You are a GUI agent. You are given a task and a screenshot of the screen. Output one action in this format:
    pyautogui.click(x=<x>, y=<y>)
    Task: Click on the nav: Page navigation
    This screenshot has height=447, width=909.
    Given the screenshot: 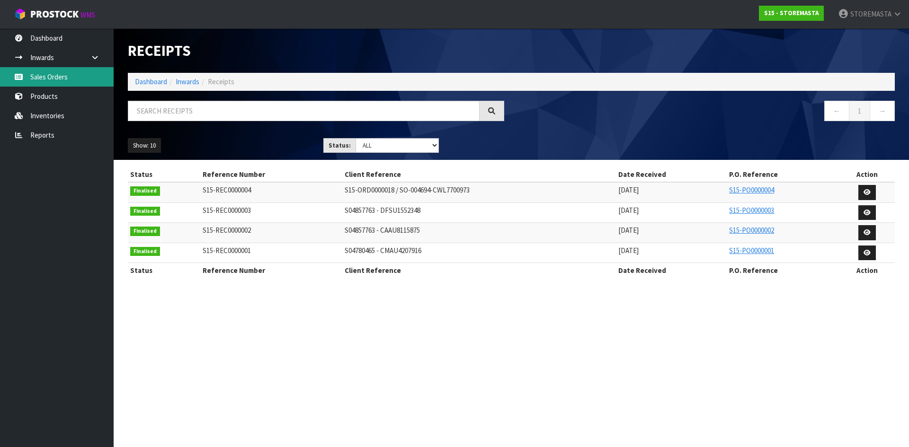 What is the action you would take?
    pyautogui.click(x=706, y=112)
    